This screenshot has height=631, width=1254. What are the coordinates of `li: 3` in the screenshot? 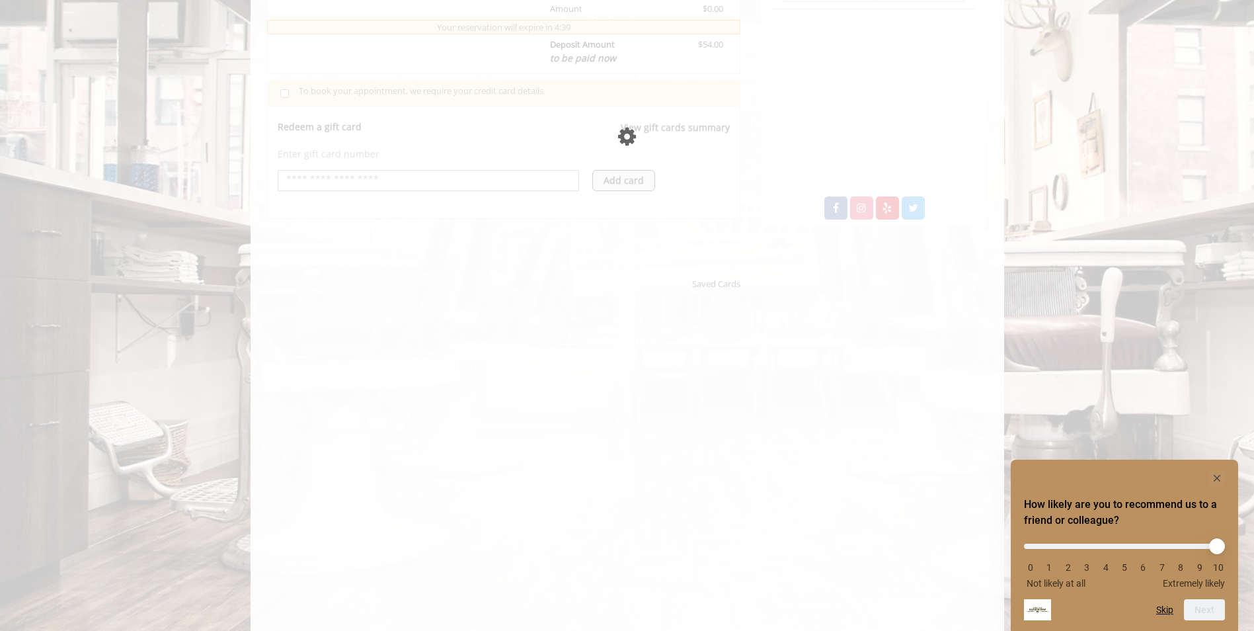 It's located at (1087, 567).